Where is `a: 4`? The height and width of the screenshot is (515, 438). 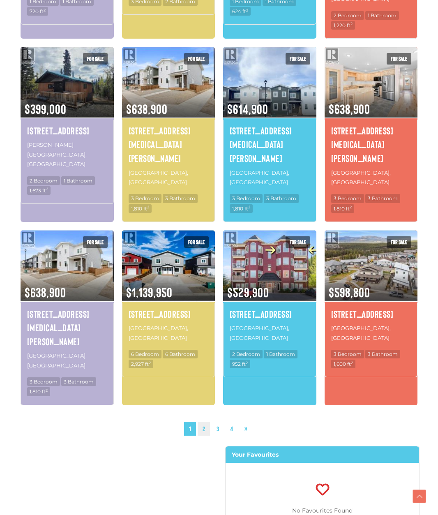 a: 4 is located at coordinates (231, 429).